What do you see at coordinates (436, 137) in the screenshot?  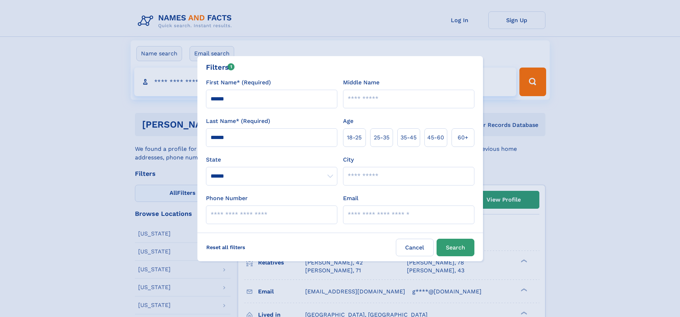 I see `span: 45‑60` at bounding box center [436, 137].